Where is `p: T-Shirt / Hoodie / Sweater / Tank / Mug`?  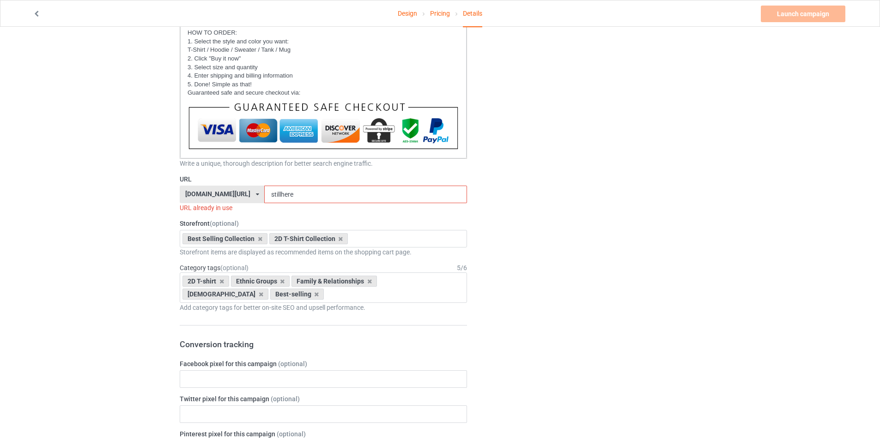
p: T-Shirt / Hoodie / Sweater / Tank / Mug is located at coordinates (324, 50).